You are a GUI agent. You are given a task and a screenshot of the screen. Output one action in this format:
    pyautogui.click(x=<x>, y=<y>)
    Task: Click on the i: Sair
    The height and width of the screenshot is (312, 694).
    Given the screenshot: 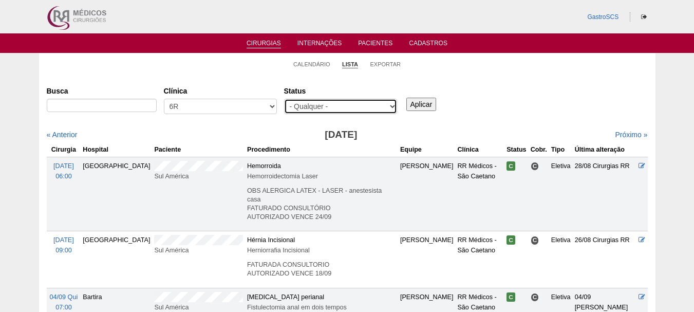 What is the action you would take?
    pyautogui.click(x=644, y=17)
    